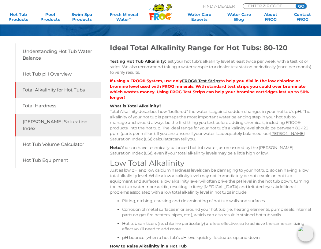 The image size is (321, 249). Describe the element at coordinates (18, 17) in the screenshot. I see `a: Hot TubProducts` at that location.